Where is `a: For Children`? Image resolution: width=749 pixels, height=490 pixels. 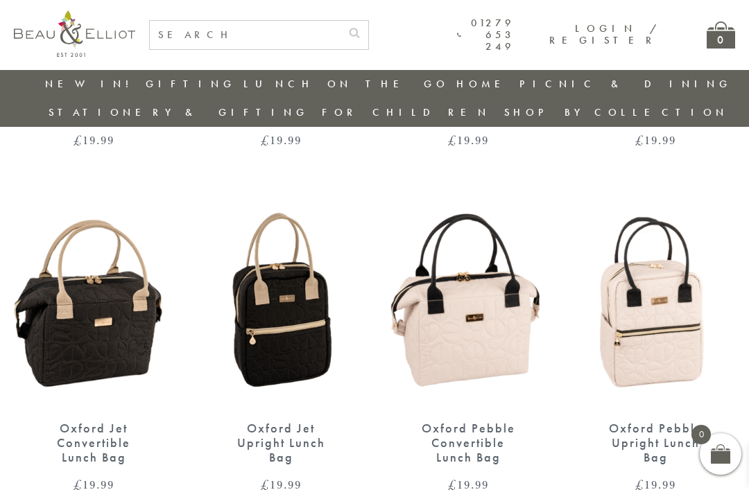
a: For Children is located at coordinates (405, 112).